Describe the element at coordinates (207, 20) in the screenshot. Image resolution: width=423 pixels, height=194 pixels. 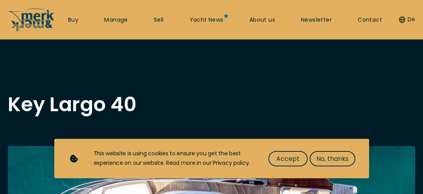
I see `a: Yacht News` at that location.